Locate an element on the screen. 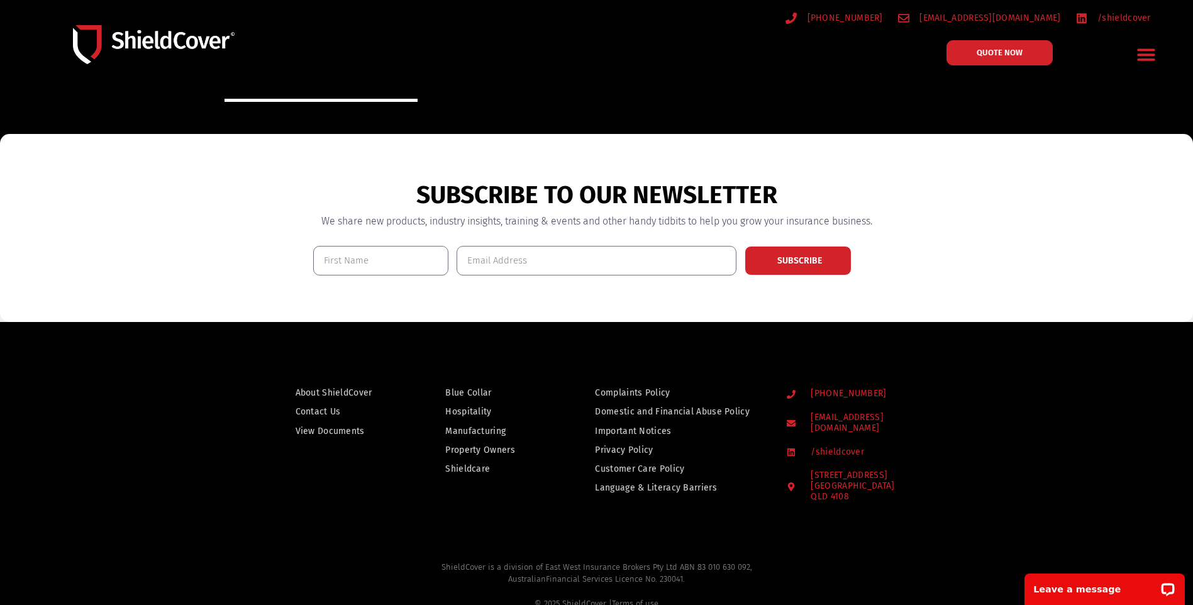 This screenshot has width=1193, height=605. button: Open LiveChat chat widget is located at coordinates (152, 24).